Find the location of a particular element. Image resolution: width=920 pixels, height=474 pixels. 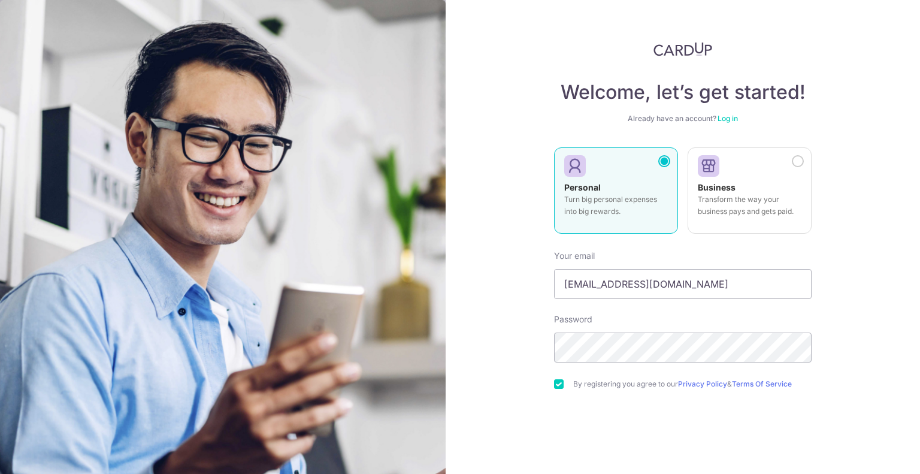

p: Turn big personal expenses into big rewards. is located at coordinates (616, 205).